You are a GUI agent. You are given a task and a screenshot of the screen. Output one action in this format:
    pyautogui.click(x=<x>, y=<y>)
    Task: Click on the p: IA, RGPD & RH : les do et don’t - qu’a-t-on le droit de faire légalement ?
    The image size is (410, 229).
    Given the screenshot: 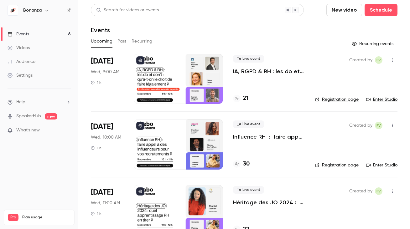 What is the action you would take?
    pyautogui.click(x=269, y=71)
    